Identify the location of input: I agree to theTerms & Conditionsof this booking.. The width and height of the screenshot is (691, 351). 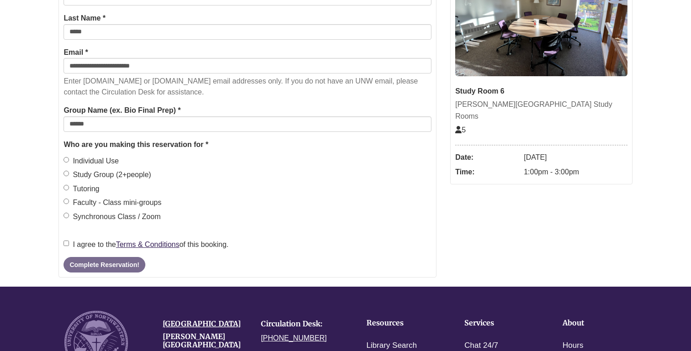
(66, 243).